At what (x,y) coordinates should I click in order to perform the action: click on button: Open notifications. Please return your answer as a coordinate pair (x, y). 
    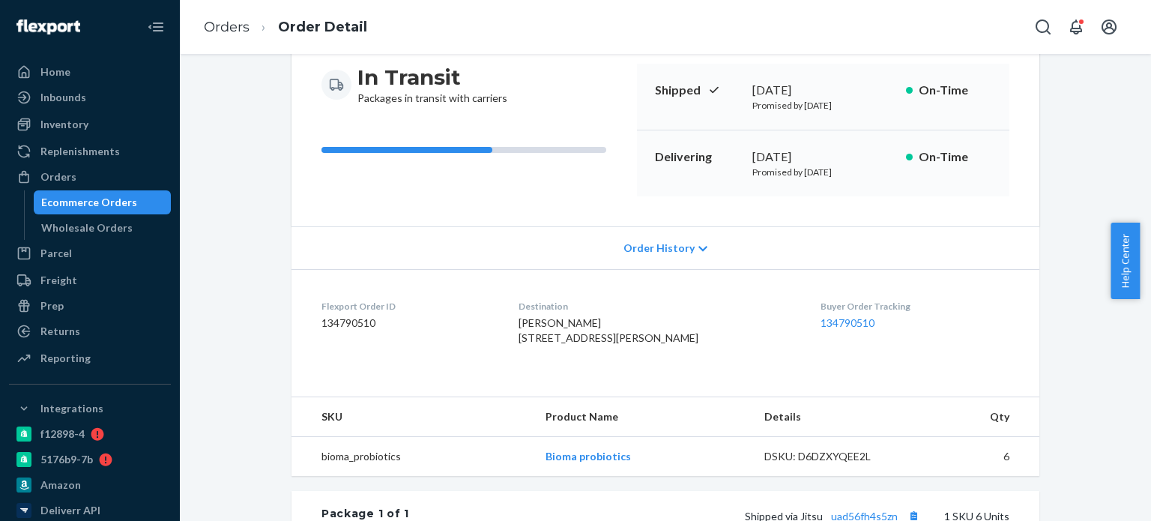
    Looking at the image, I should click on (1076, 27).